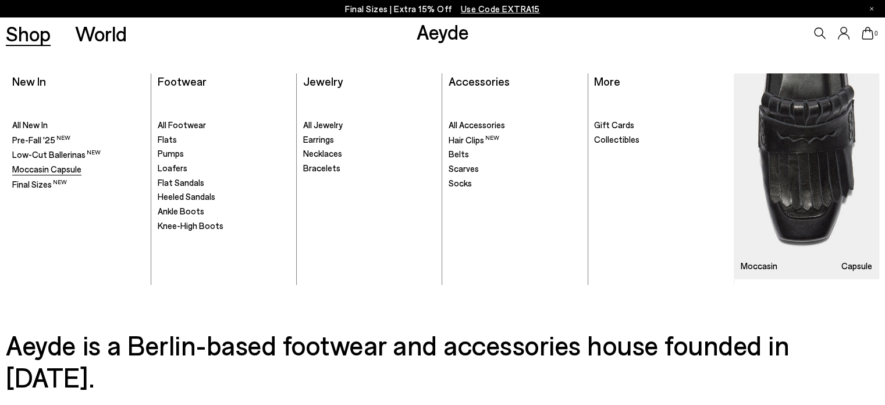  What do you see at coordinates (172, 168) in the screenshot?
I see `span: Loafers` at bounding box center [172, 168].